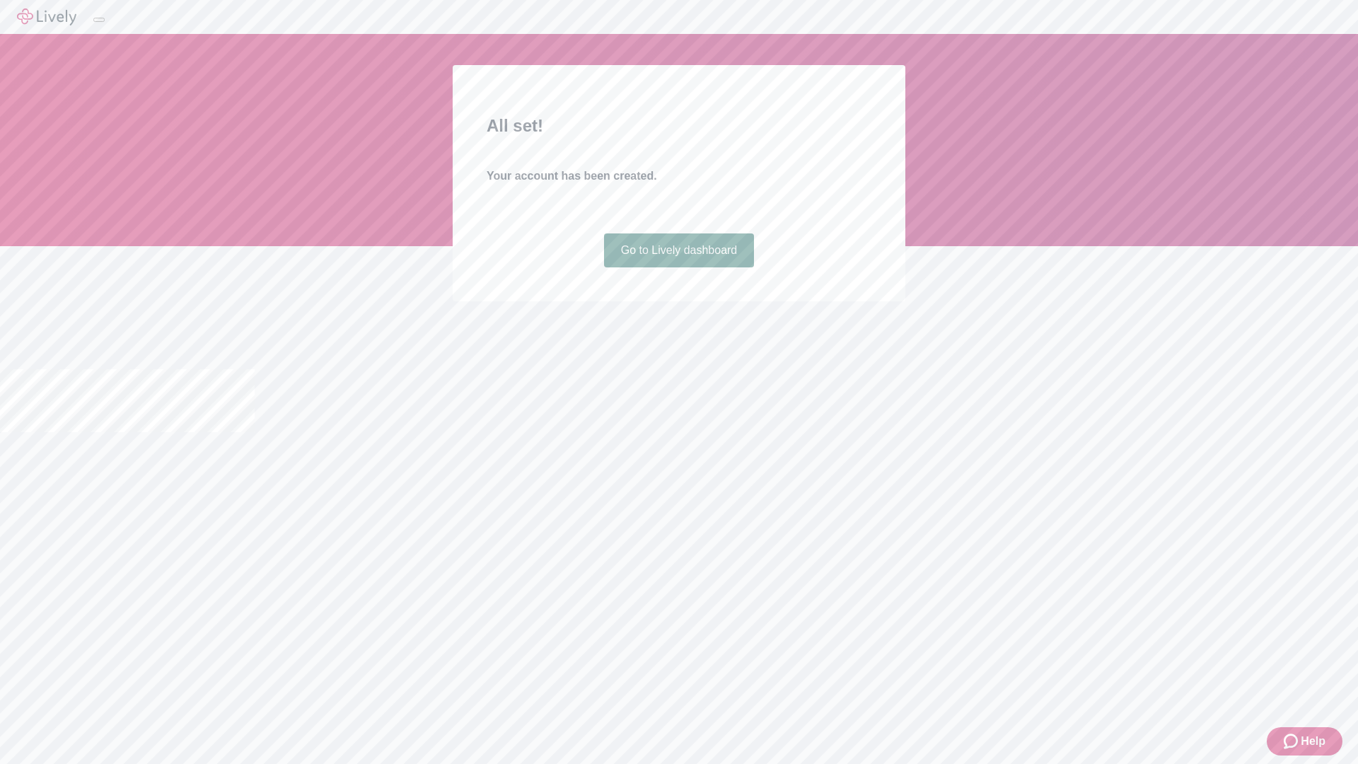  Describe the element at coordinates (99, 20) in the screenshot. I see `button: Log out` at that location.